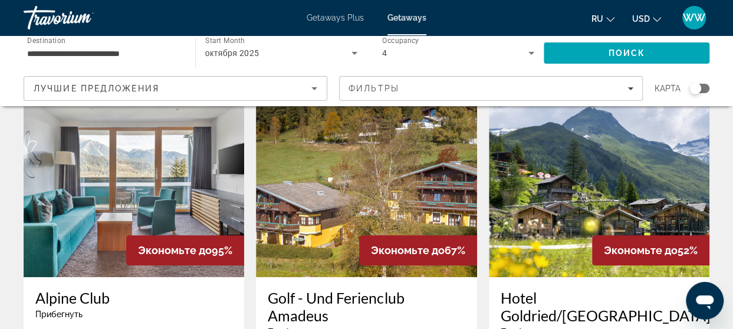 Image resolution: width=733 pixels, height=329 pixels. Describe the element at coordinates (96, 88) in the screenshot. I see `span: Лучшие предложения` at that location.